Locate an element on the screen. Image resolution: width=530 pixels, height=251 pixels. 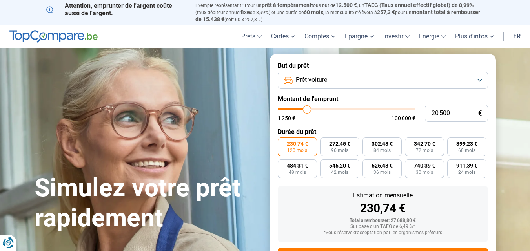
p: Attention, emprunter de l'argent coûte aussi de l'argent. is located at coordinates (116, 9).